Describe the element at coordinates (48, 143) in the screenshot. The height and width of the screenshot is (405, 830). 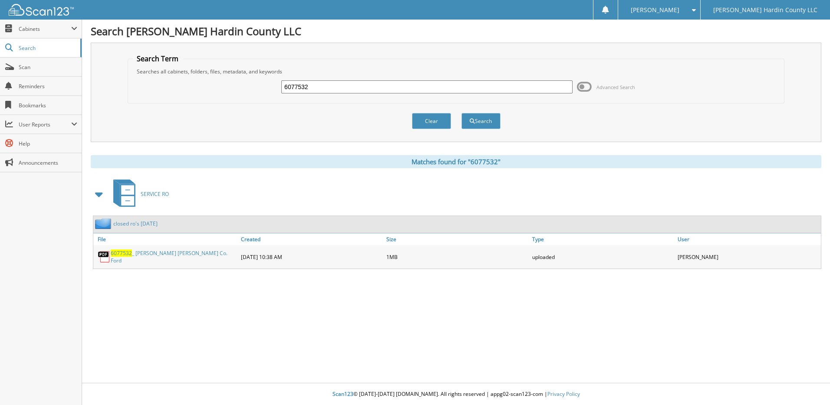
I see `span: Help` at that location.